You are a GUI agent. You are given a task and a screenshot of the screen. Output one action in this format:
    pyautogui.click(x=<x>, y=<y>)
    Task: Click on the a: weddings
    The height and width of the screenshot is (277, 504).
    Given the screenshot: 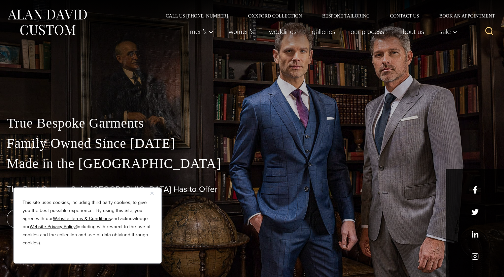 What is the action you would take?
    pyautogui.click(x=283, y=32)
    